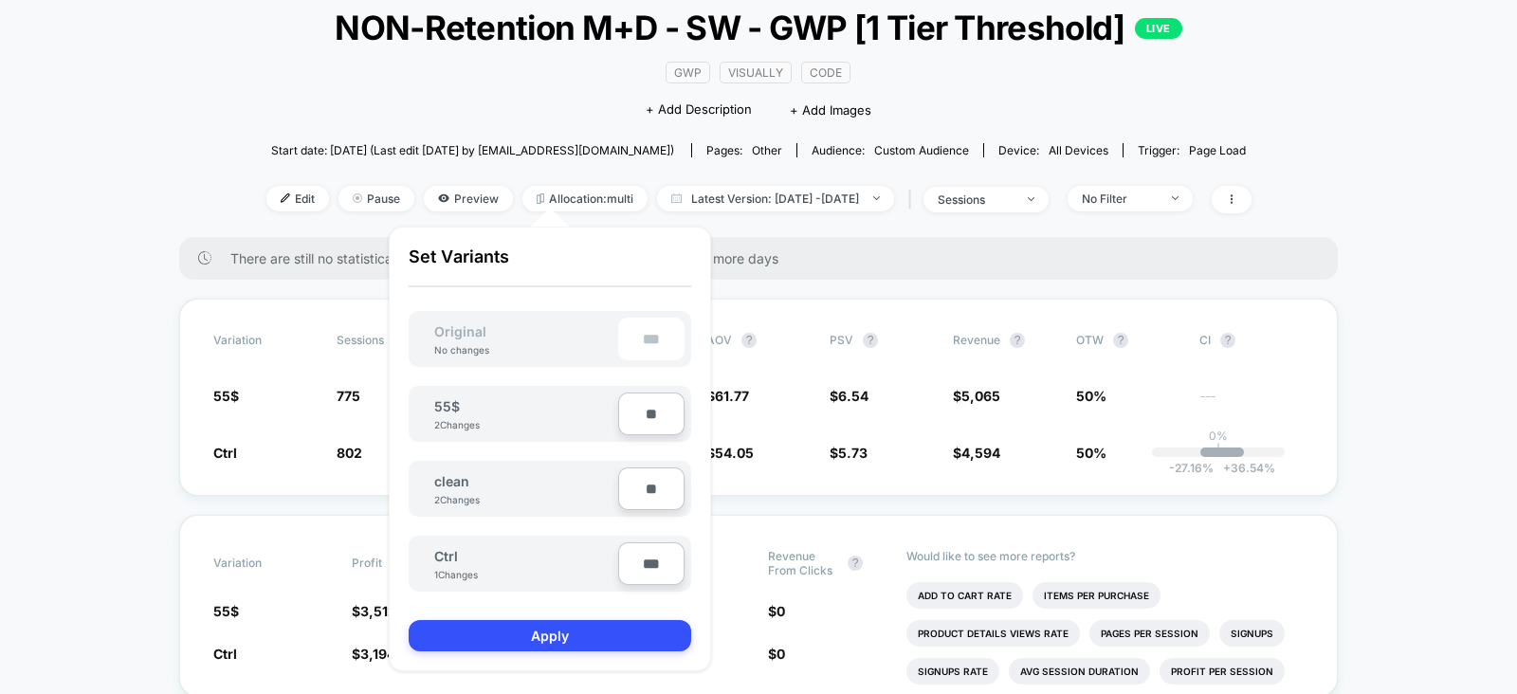  I want to click on span: Revenue, so click(977, 339).